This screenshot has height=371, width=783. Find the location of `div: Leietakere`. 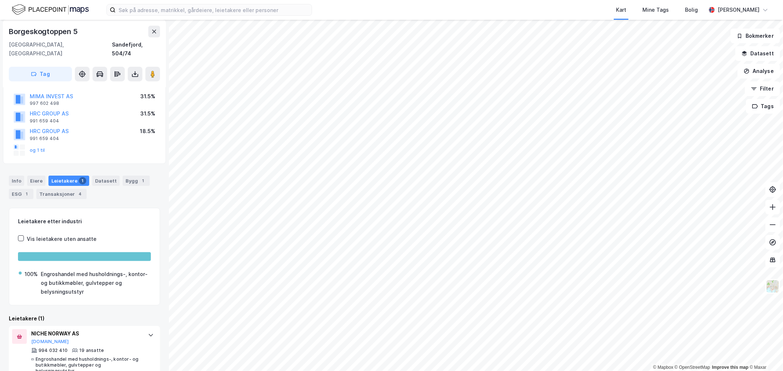

div: Leietakere is located at coordinates (69, 181).